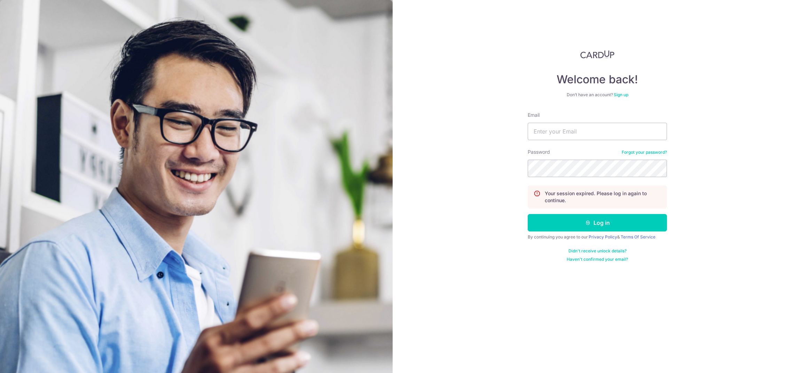  What do you see at coordinates (597, 54) in the screenshot?
I see `img: CardUp Logo` at bounding box center [597, 54].